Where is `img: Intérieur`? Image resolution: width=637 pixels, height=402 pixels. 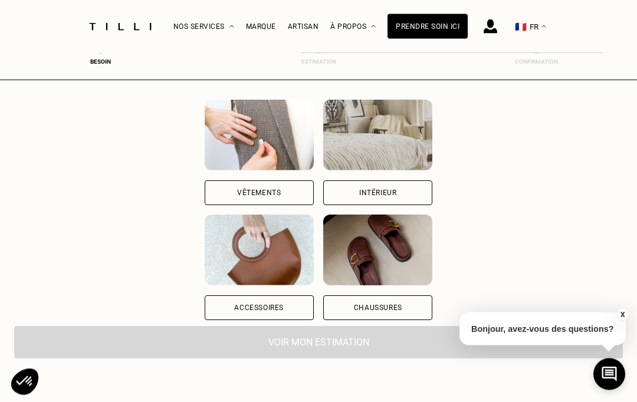
img: Intérieur is located at coordinates (378, 136).